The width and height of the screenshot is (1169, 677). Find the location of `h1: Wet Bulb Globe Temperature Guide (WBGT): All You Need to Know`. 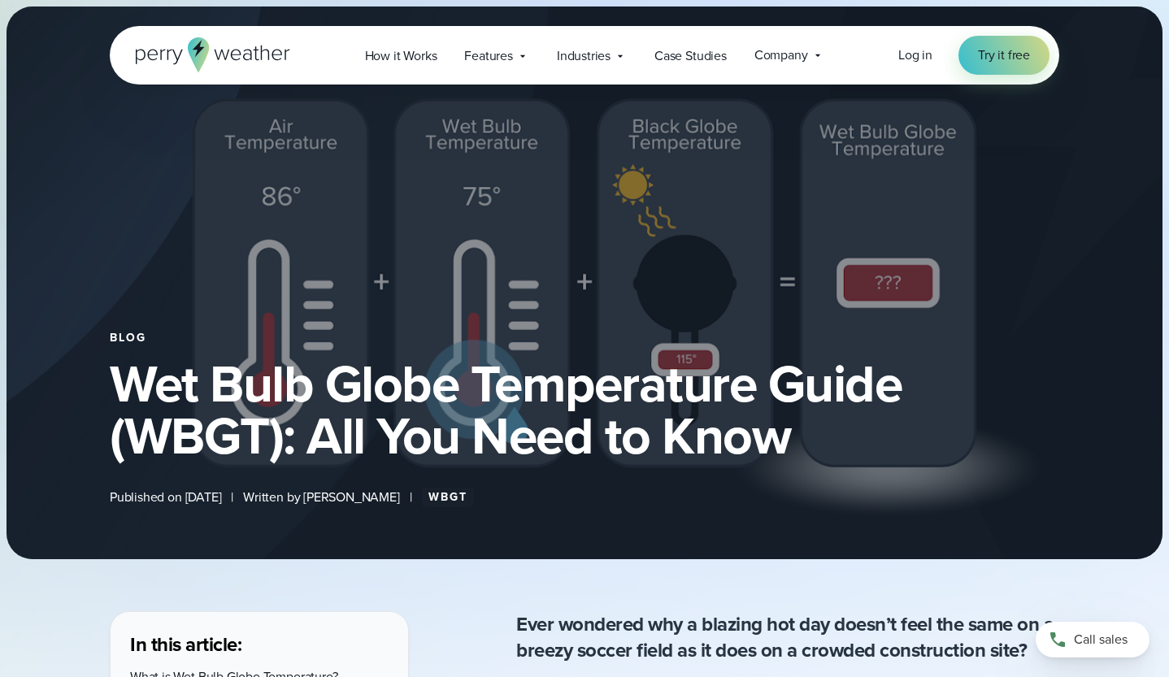

h1: Wet Bulb Globe Temperature Guide (WBGT): All You Need to Know is located at coordinates (585, 410).